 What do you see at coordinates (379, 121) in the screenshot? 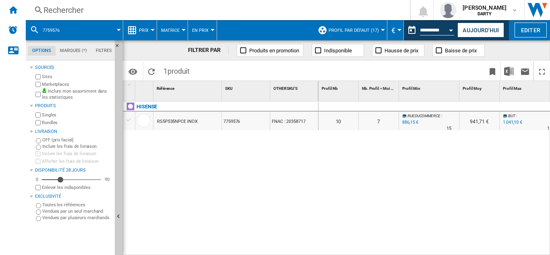
I see `div: 7` at bounding box center [379, 121].